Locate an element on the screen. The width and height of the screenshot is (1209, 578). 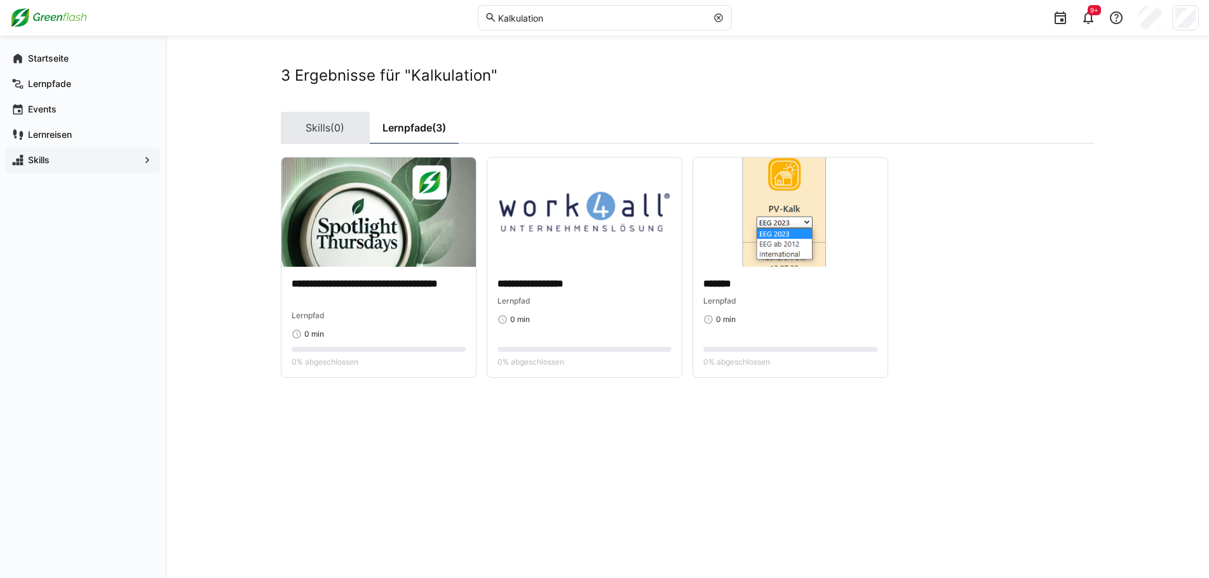
a: Lernpfade(3) is located at coordinates (414, 128).